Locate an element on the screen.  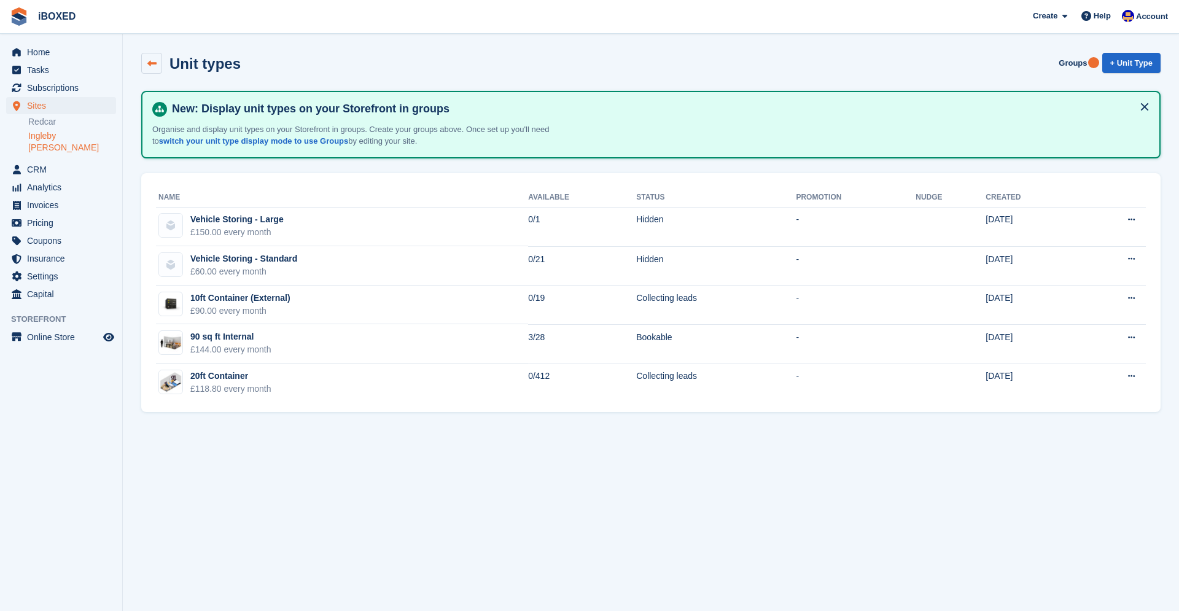
span: Online Store is located at coordinates (64, 337).